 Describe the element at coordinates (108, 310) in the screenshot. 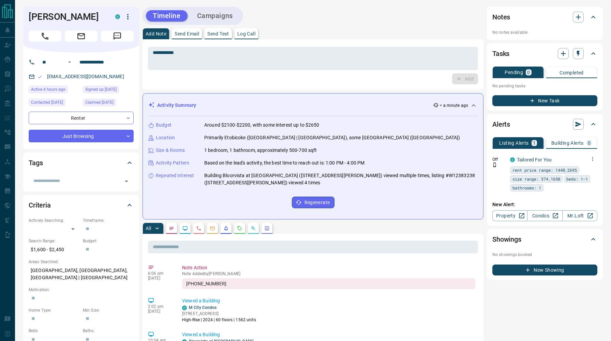

I see `p: Min Size:` at that location.